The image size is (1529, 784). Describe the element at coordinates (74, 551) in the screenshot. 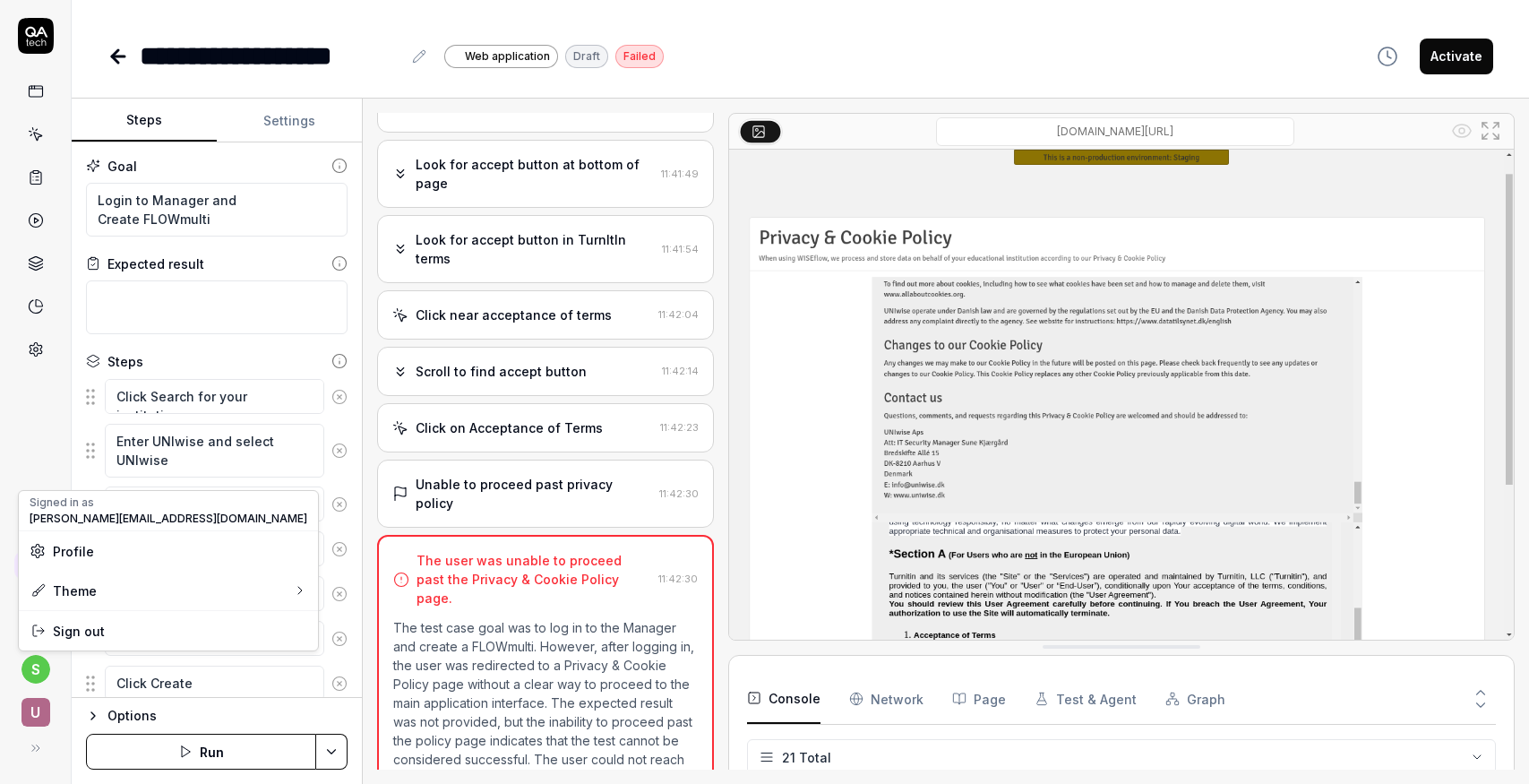

I see `span: Profile` at that location.